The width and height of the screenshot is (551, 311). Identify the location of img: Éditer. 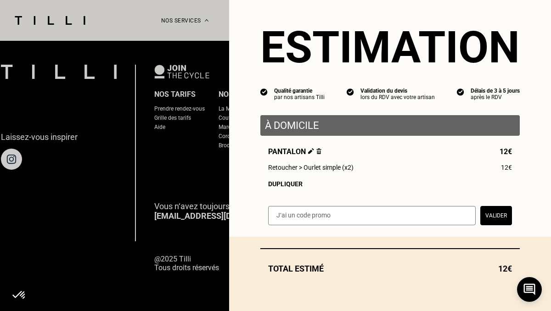
(311, 151).